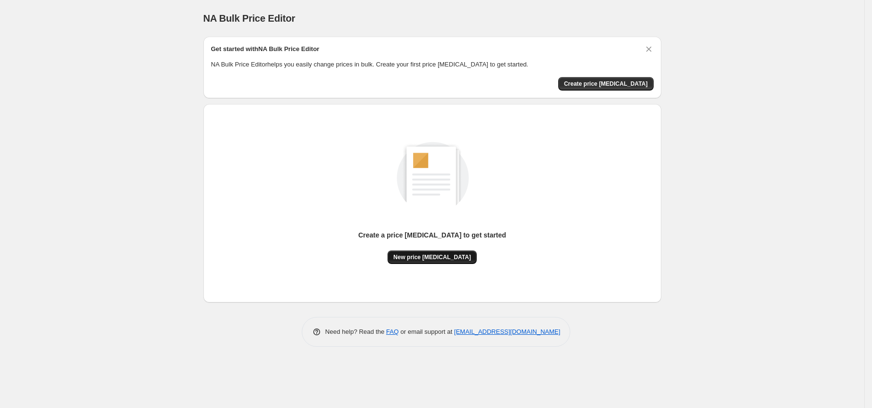 The width and height of the screenshot is (872, 408). I want to click on button: Create price change job, so click(606, 84).